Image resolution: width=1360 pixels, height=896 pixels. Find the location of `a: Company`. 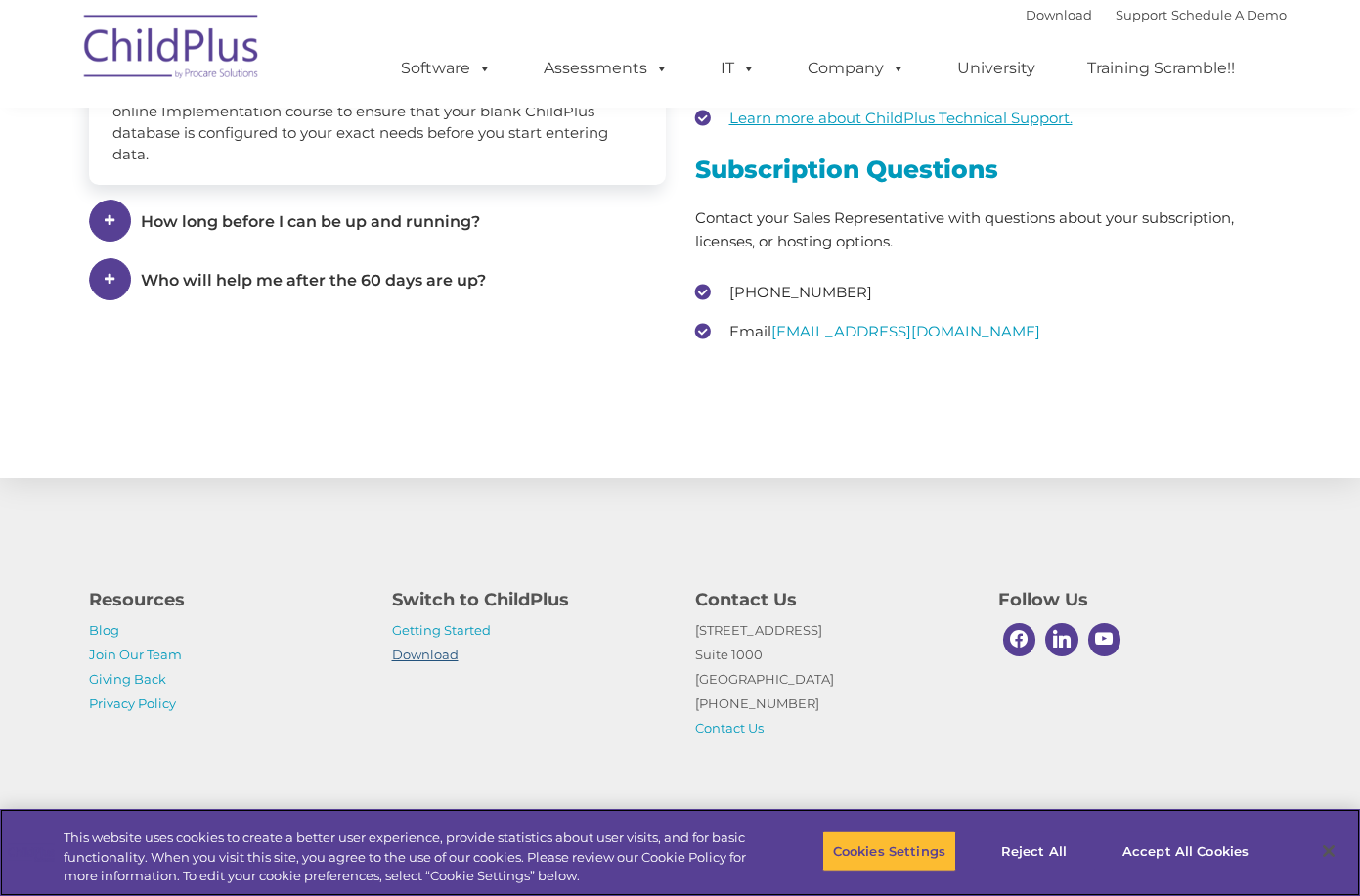

a: Company is located at coordinates (857, 69).